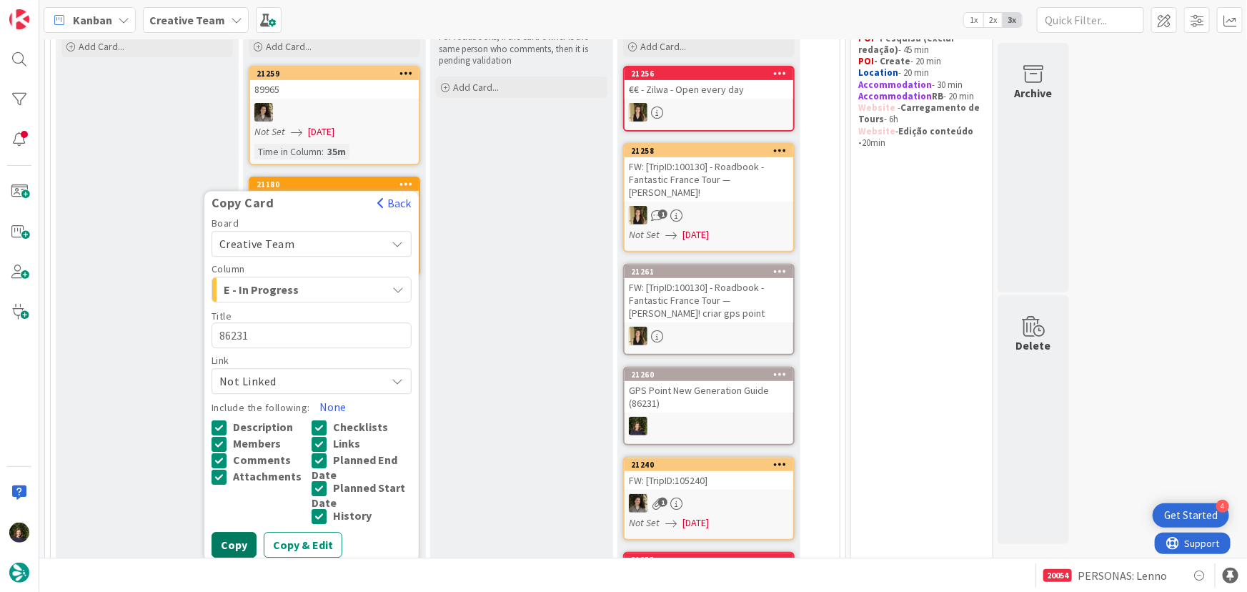 The height and width of the screenshot is (592, 1247). What do you see at coordinates (992, 20) in the screenshot?
I see `span: 2x` at bounding box center [992, 20].